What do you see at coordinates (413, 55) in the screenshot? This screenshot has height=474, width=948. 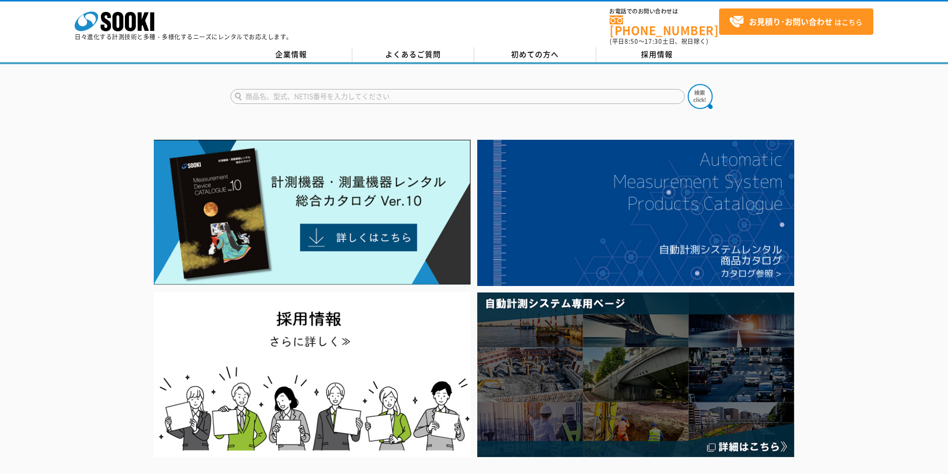 I see `a: よくあるご質問` at bounding box center [413, 55].